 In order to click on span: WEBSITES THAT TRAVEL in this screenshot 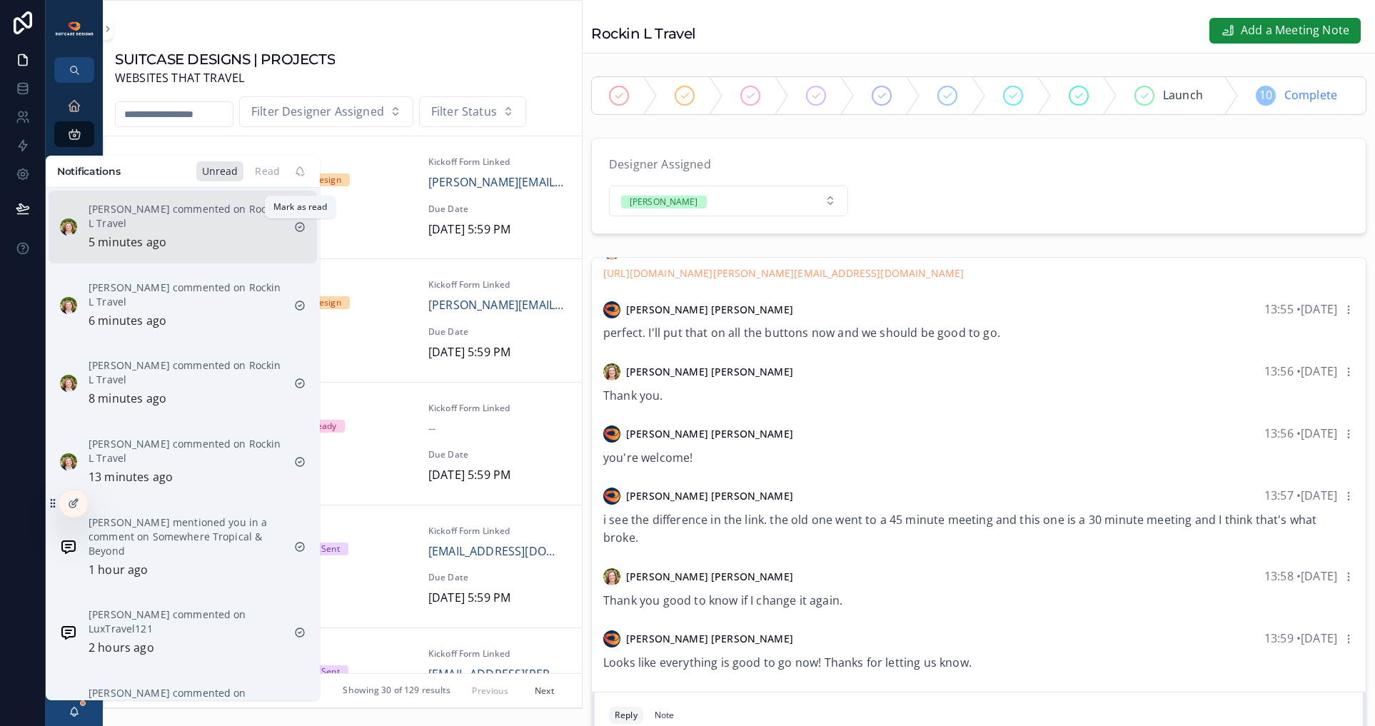, I will do `click(225, 79)`.